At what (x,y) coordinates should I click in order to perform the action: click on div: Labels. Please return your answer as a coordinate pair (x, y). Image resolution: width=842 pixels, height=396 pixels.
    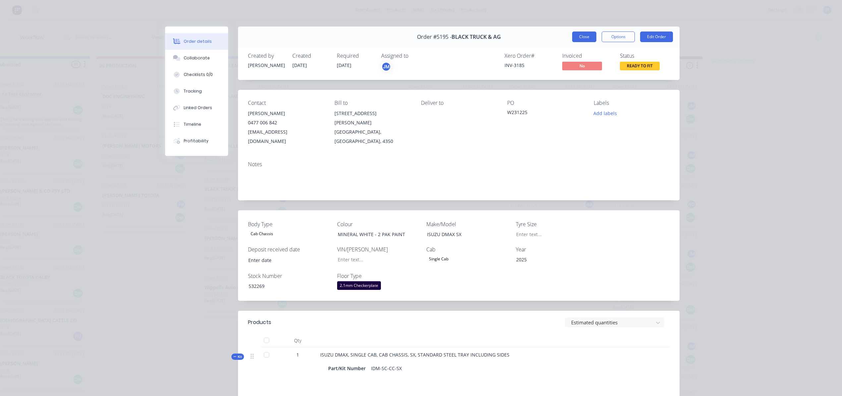
    Looking at the image, I should click on (631, 103).